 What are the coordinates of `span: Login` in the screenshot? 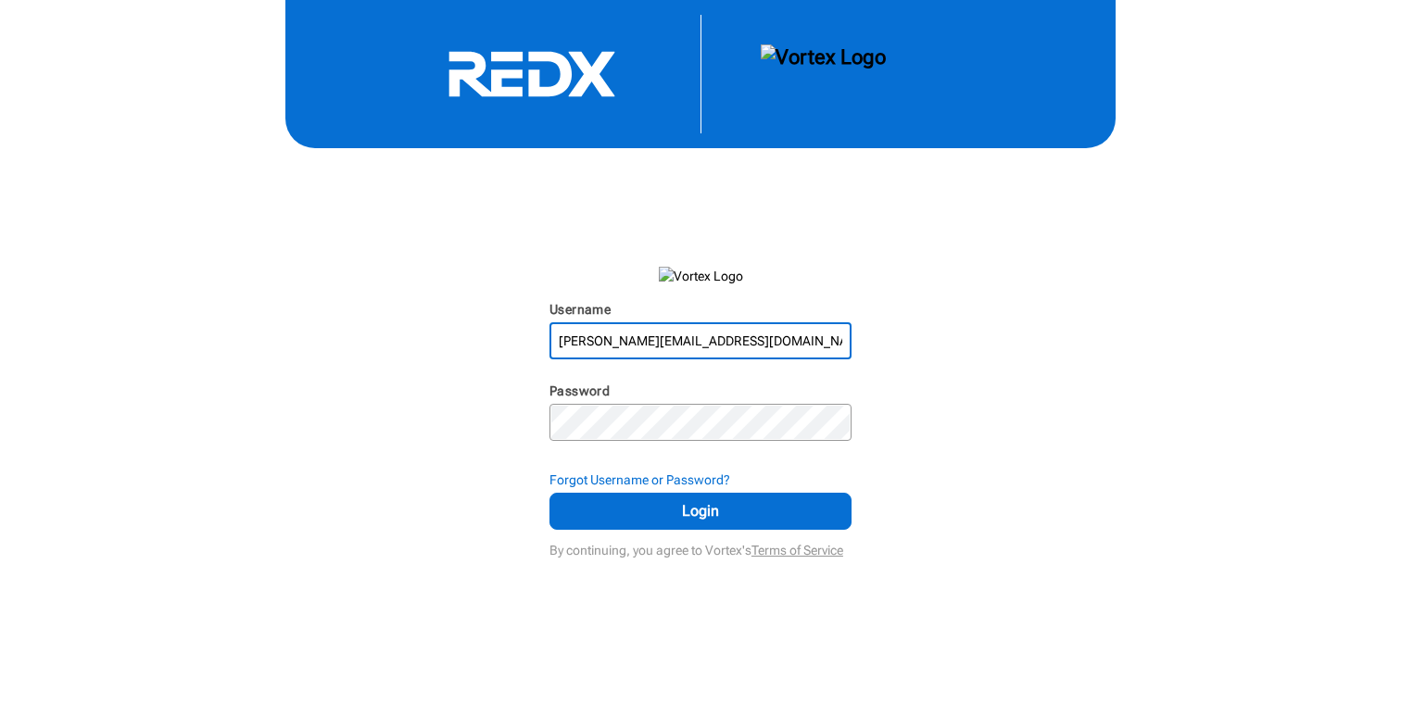 It's located at (700, 511).